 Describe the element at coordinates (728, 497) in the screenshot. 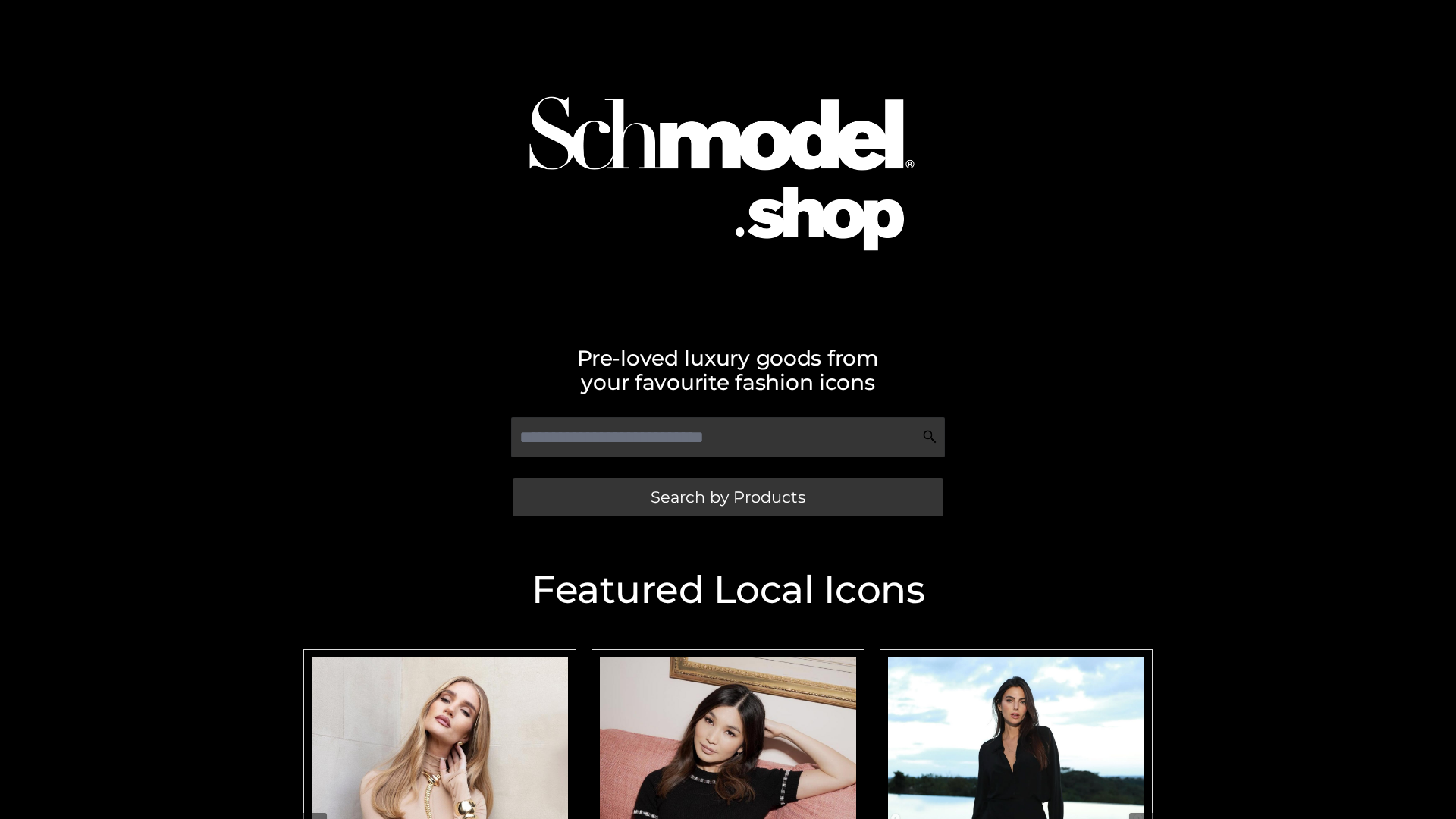

I see `span: Search by Products` at that location.